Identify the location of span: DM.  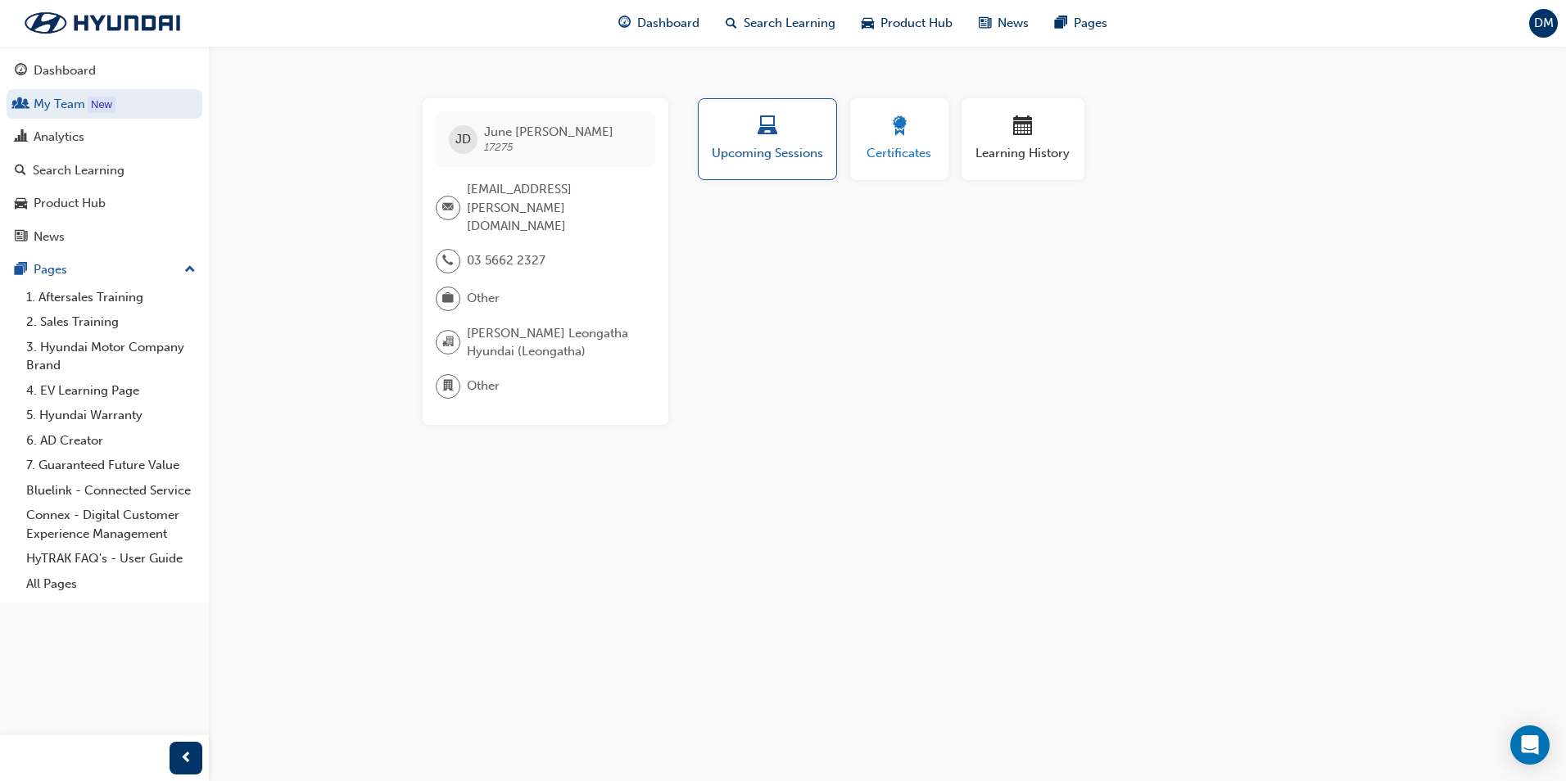
(1544, 23).